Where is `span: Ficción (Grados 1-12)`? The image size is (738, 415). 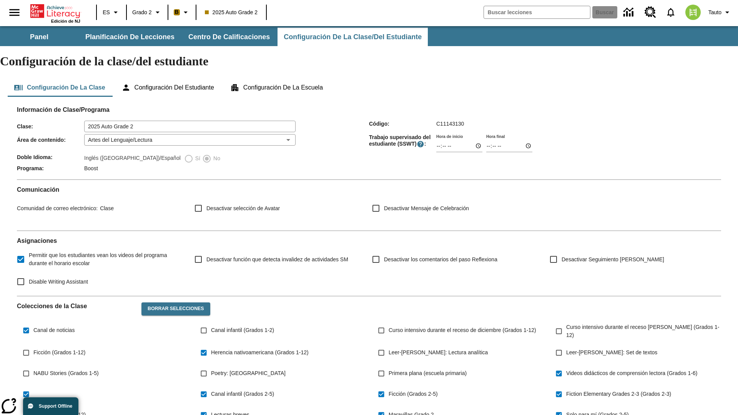 span: Ficción (Grados 1-12) is located at coordinates (59, 353).